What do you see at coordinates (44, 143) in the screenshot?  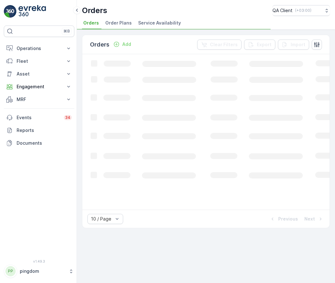 I see `p: Documents` at bounding box center [44, 143].